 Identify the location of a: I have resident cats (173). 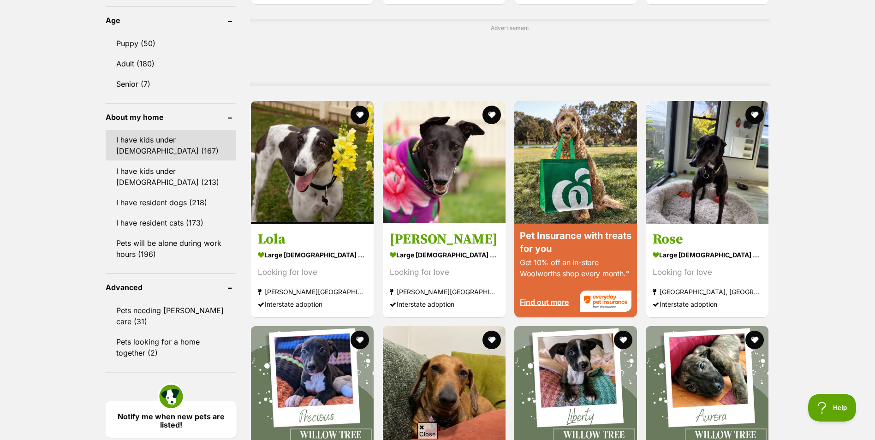
(171, 223).